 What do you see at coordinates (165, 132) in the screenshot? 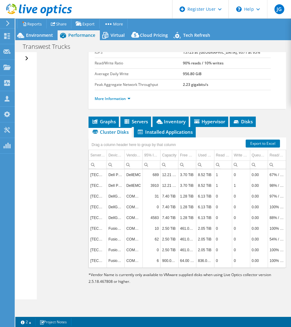
I see `span: Installed Applications` at bounding box center [165, 132].